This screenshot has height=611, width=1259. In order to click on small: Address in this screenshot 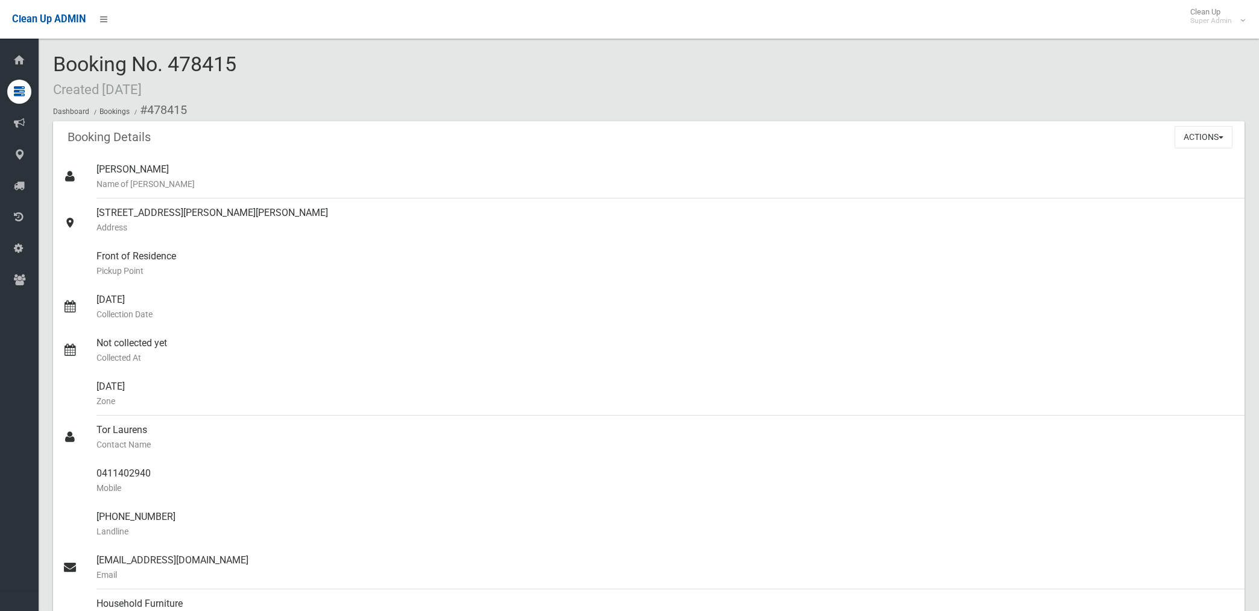, I will do `click(666, 227)`.